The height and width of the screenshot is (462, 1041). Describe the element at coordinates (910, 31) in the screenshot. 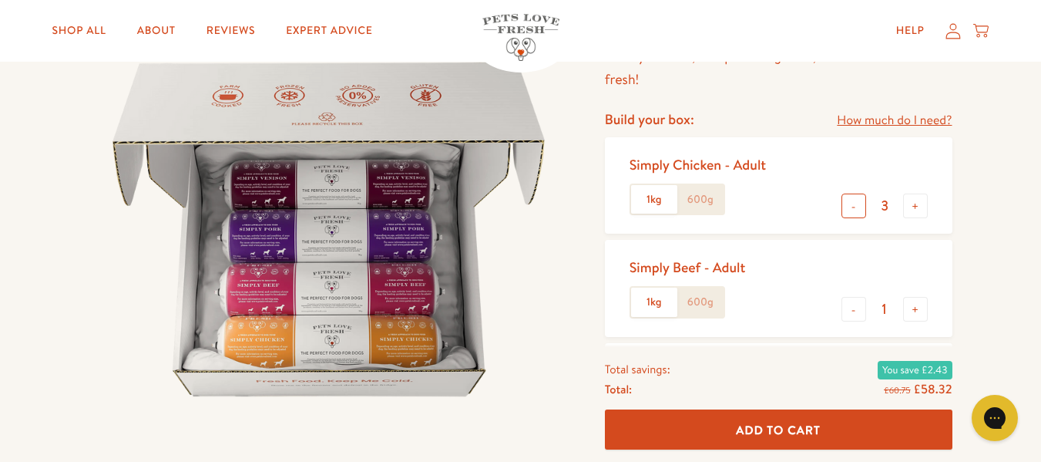

I see `a: Help` at that location.